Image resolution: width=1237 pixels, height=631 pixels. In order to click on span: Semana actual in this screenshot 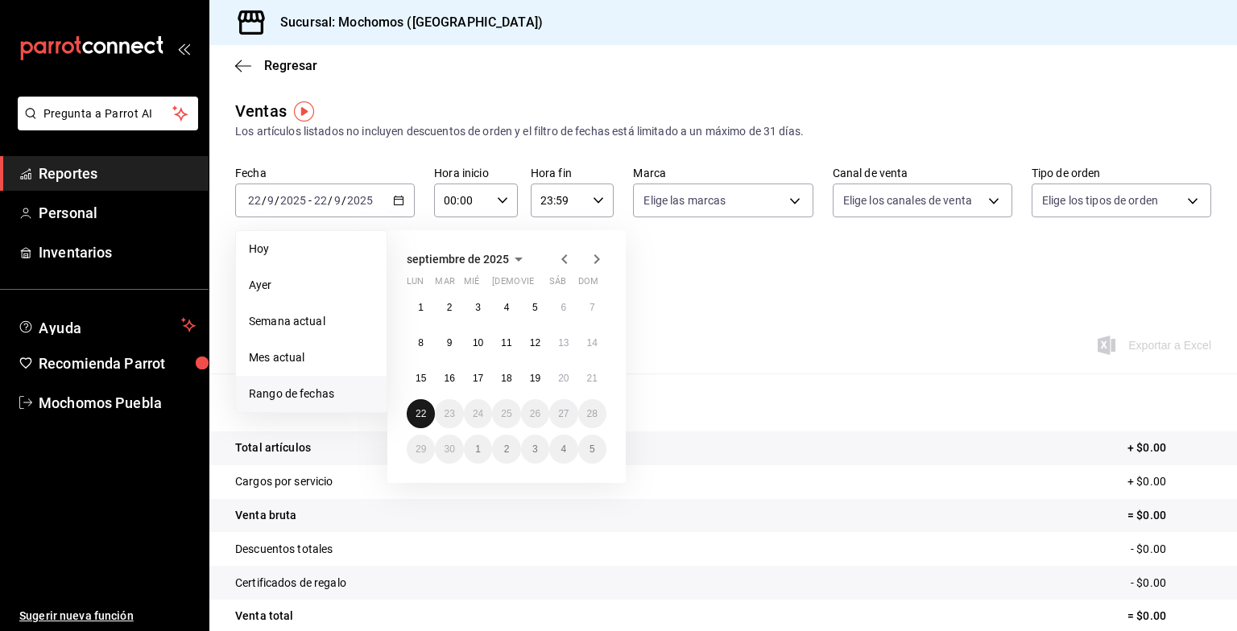, I will do `click(311, 321)`.